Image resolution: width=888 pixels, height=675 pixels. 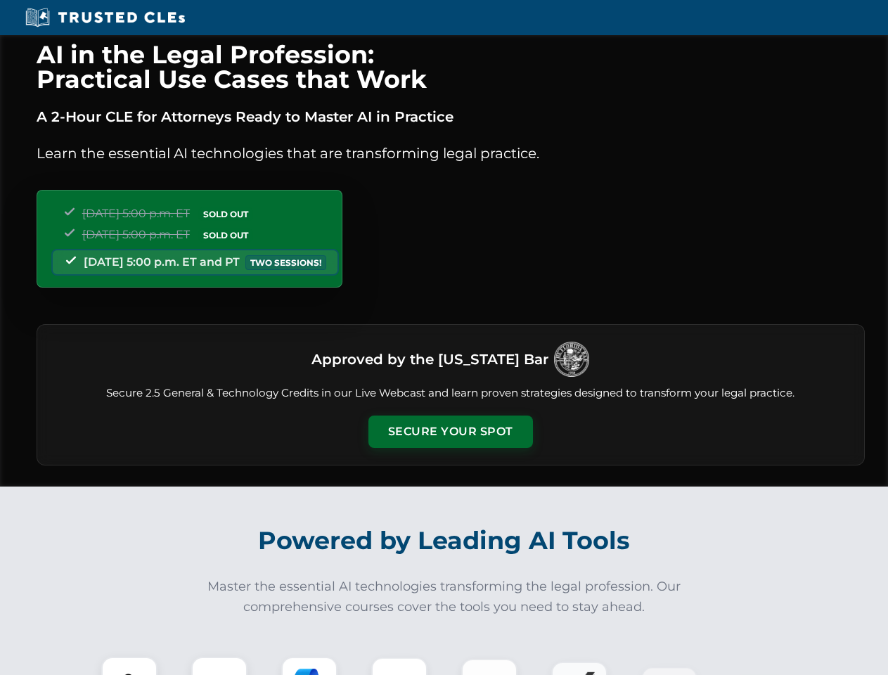 What do you see at coordinates (444, 597) in the screenshot?
I see `p: Master the essential AI technologies transforming the legal profession. Our comprehensive courses...` at bounding box center [444, 597].